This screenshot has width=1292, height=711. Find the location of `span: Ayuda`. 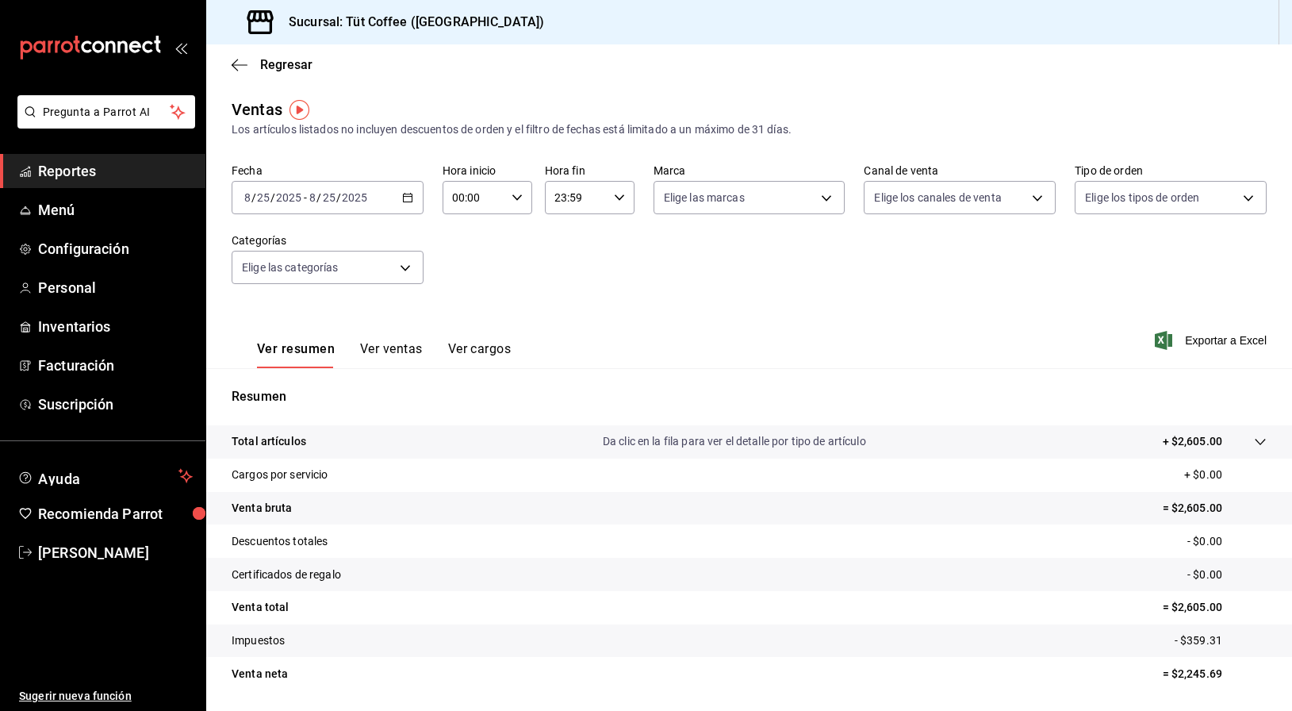

span: Ayuda is located at coordinates (105, 476).